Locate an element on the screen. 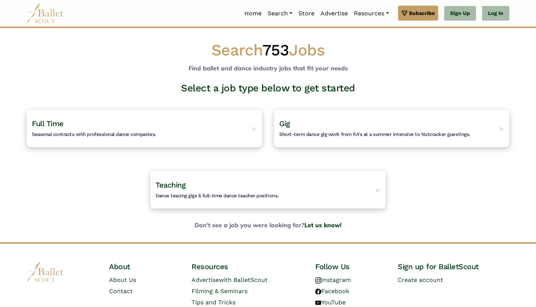 The image size is (536, 307). h4: About is located at coordinates (144, 267).